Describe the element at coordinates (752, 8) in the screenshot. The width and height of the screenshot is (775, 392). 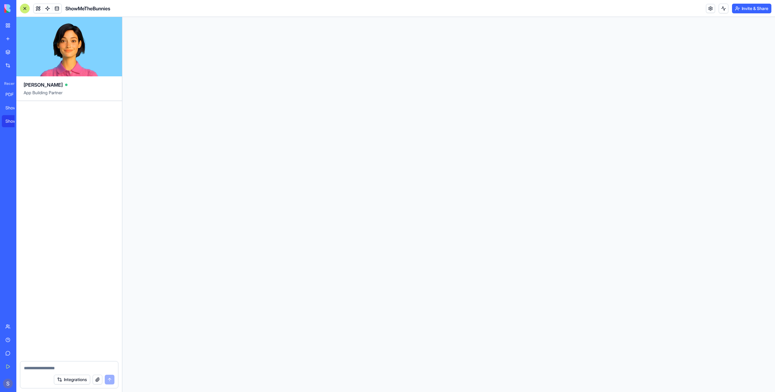
I see `button: Invite & Share` at that location.